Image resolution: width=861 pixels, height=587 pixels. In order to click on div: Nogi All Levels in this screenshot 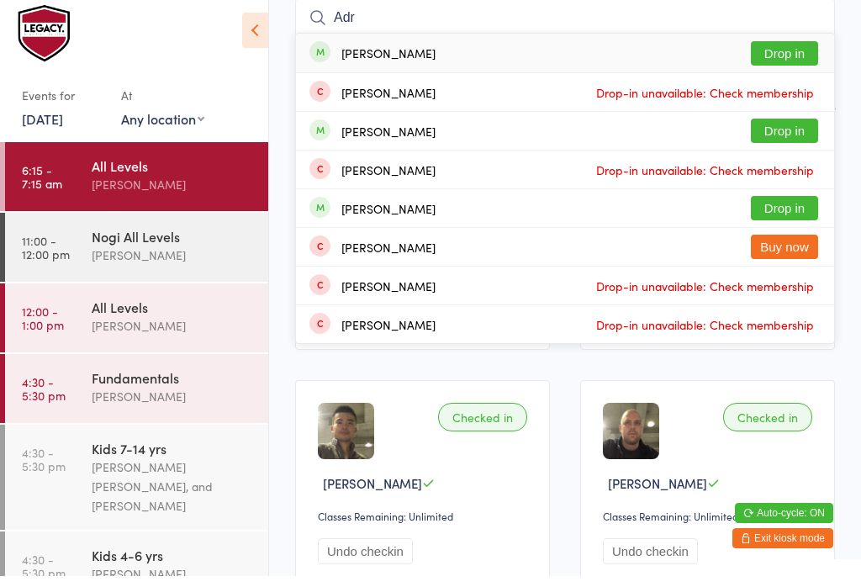, I will do `click(172, 247)`.